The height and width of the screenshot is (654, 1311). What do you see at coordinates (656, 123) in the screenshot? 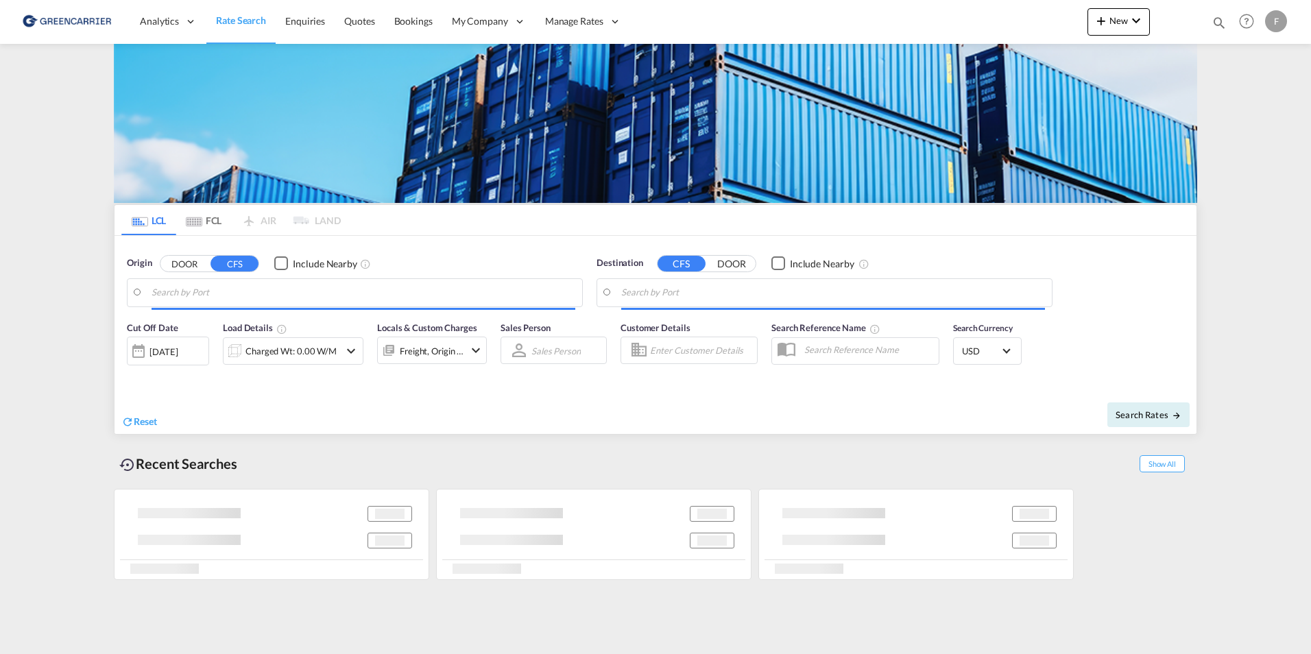
I see `img: GreenCarrierFCL_LCL.png` at bounding box center [656, 123].